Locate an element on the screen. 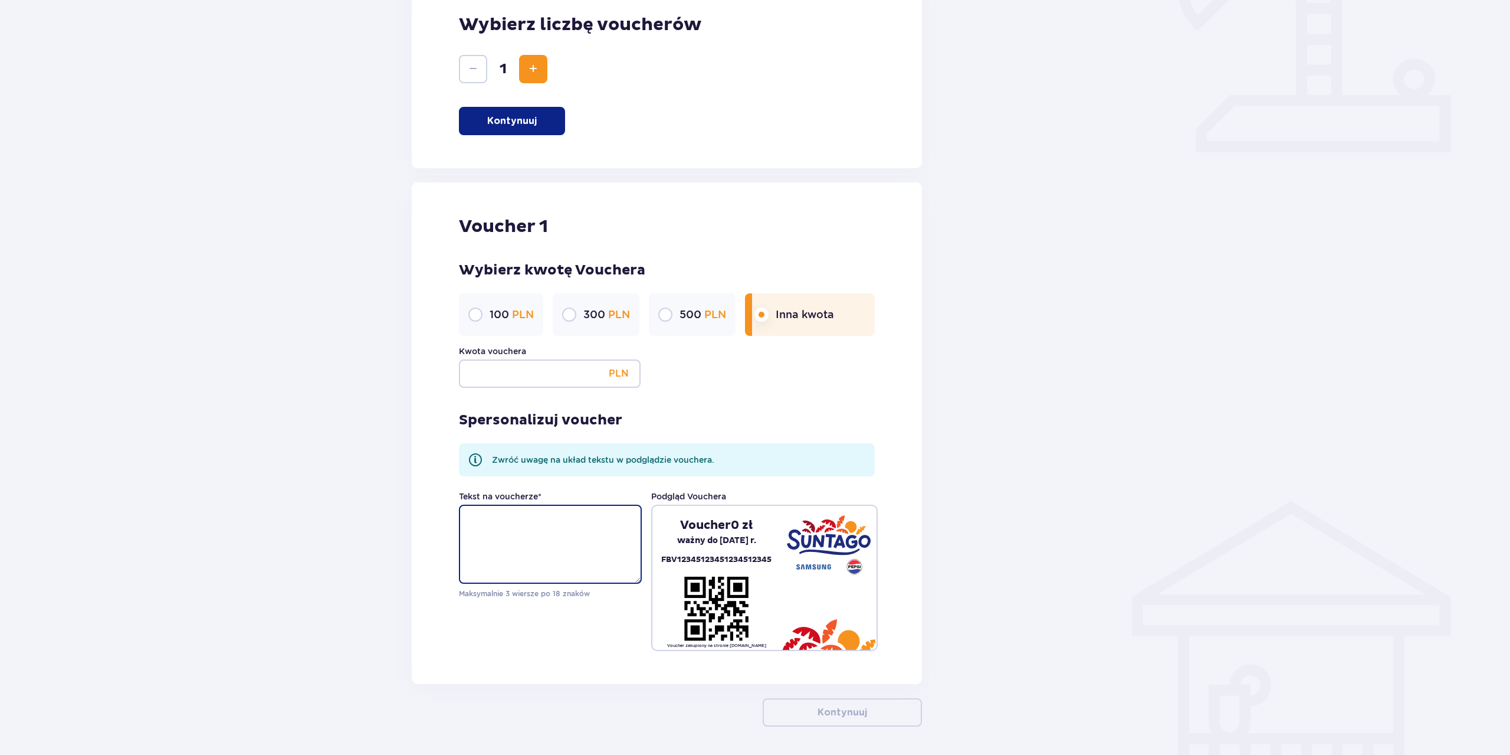 This screenshot has width=1510, height=755. p: 500 is located at coordinates (703, 314).